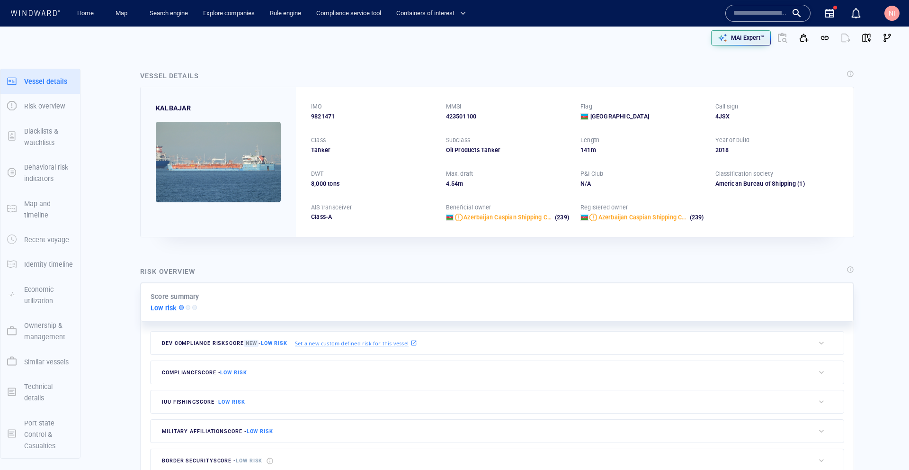 The image size is (909, 470). What do you see at coordinates (45, 81) in the screenshot?
I see `p: Vessel details` at bounding box center [45, 81].